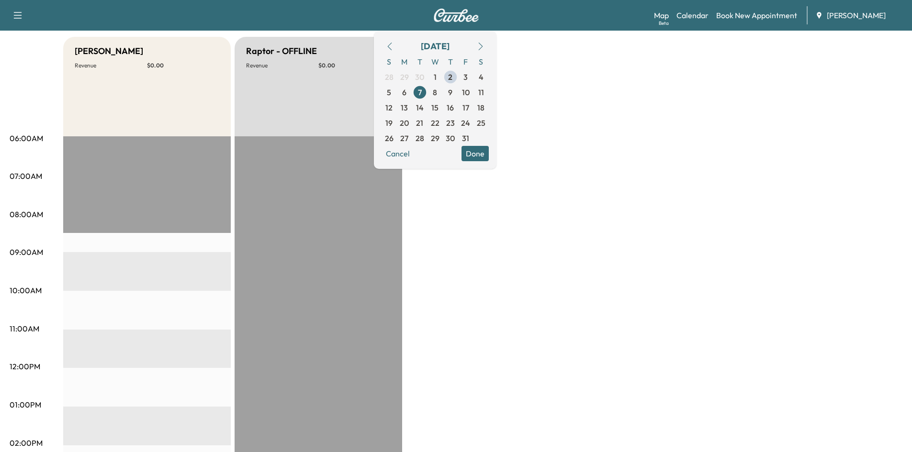  Describe the element at coordinates (661, 15) in the screenshot. I see `a: MapBeta` at that location.